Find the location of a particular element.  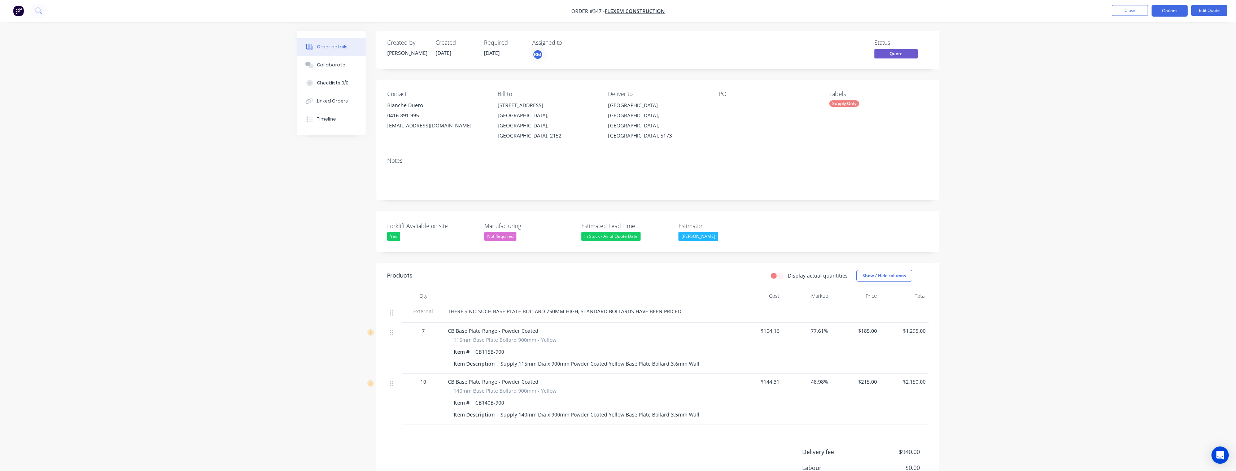

div: CB140B-900 is located at coordinates (490, 402).